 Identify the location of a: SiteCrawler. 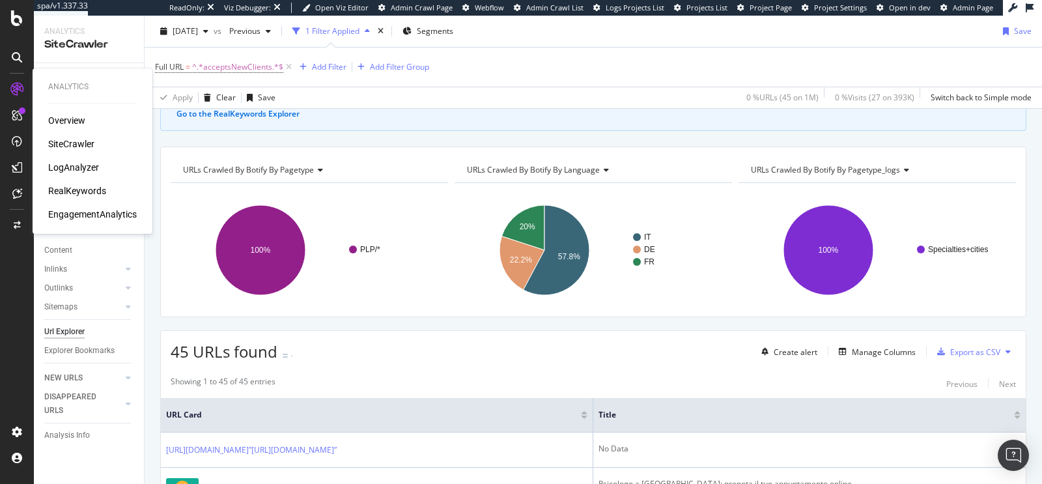
(71, 144).